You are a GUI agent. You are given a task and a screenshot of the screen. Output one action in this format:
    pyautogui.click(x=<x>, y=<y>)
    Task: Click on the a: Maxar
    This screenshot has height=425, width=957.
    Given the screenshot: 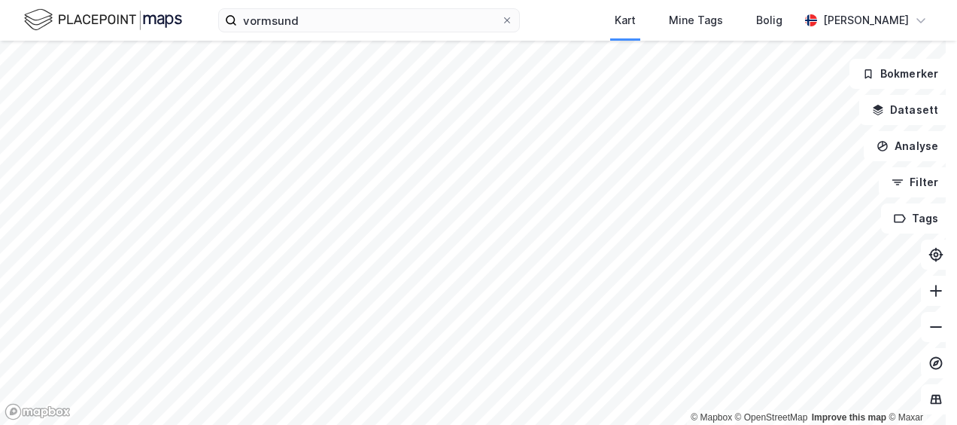 What is the action you would take?
    pyautogui.click(x=906, y=417)
    